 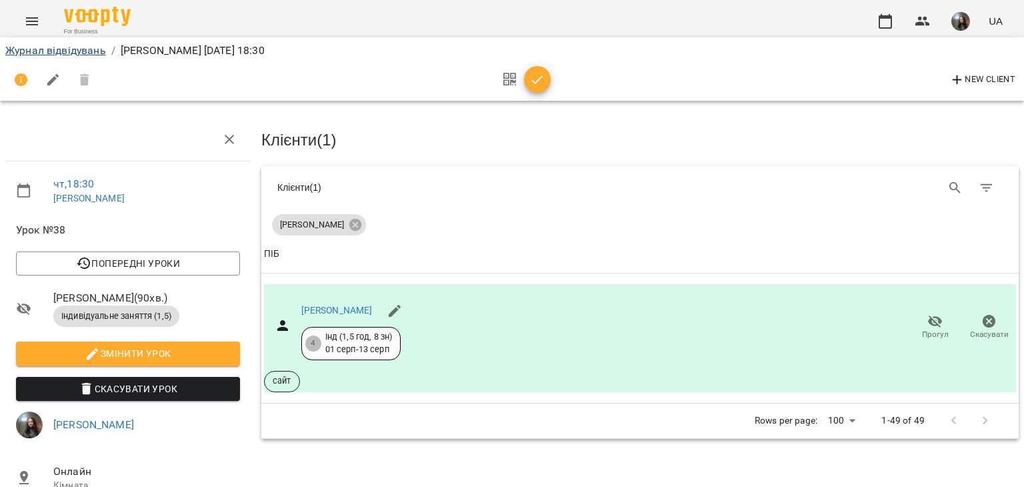 What do you see at coordinates (128, 353) in the screenshot?
I see `span: Змінити урок` at bounding box center [128, 353].